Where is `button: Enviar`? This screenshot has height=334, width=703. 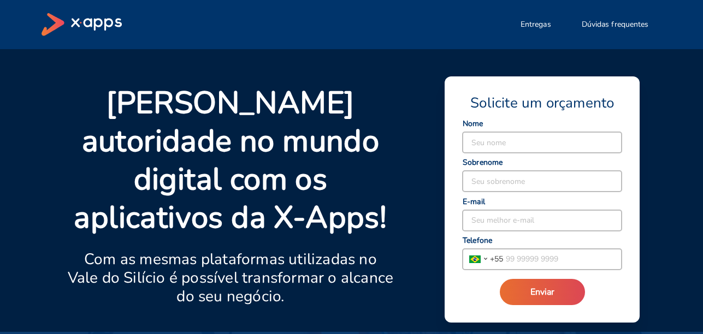 button: Enviar is located at coordinates (542, 292).